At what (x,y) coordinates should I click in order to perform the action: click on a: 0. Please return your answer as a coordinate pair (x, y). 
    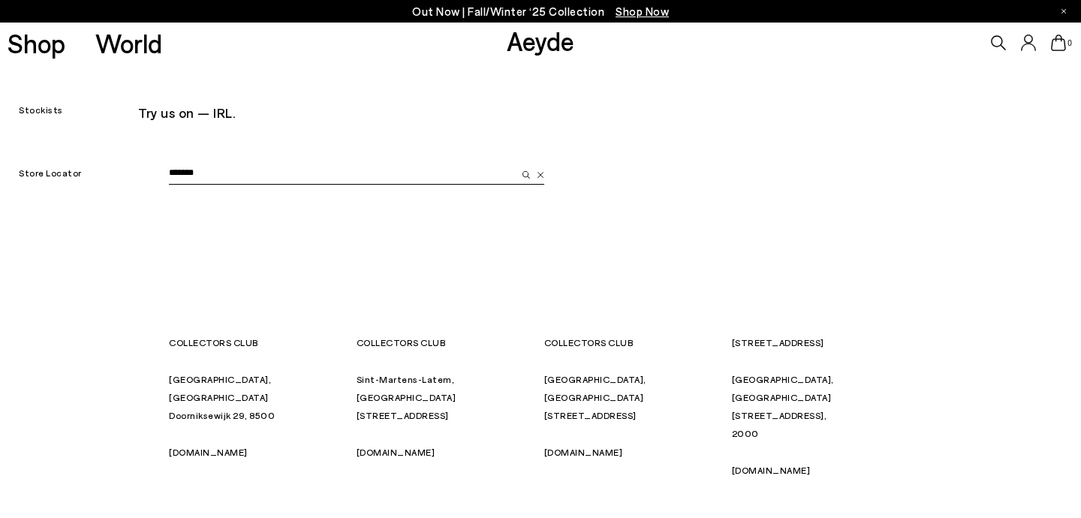
    Looking at the image, I should click on (1058, 43).